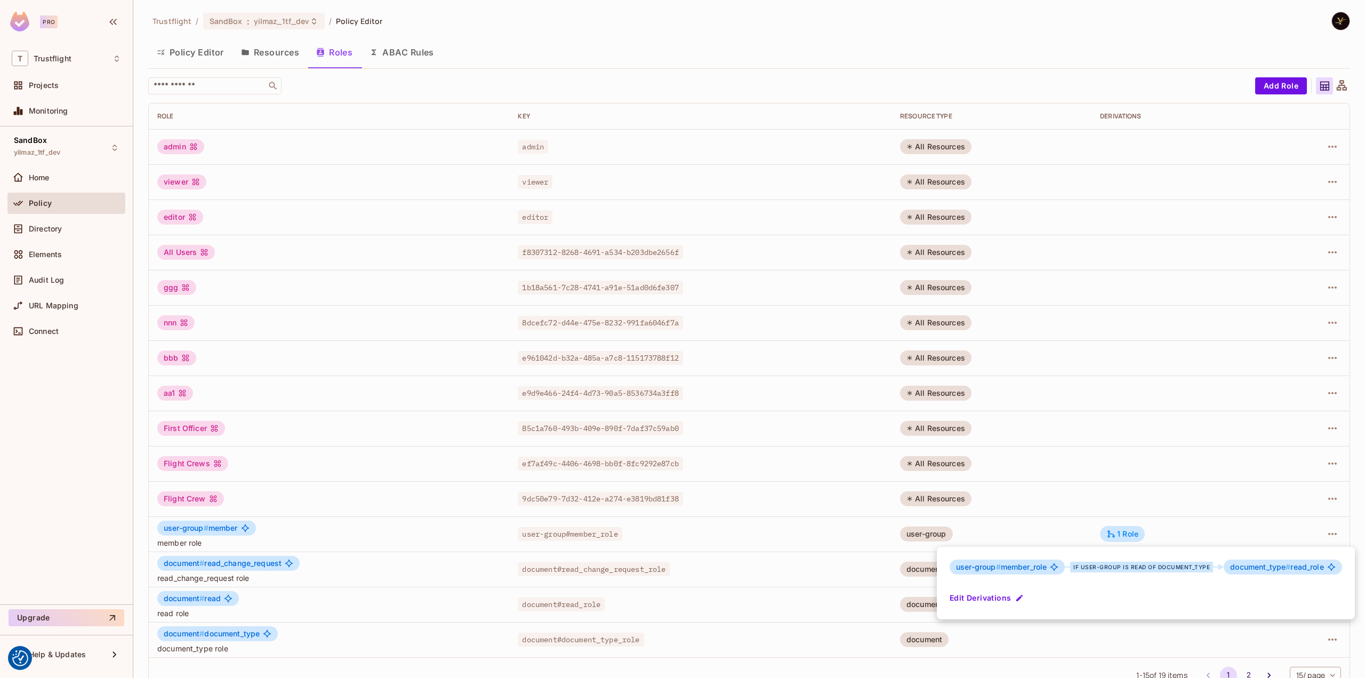 Image resolution: width=1365 pixels, height=678 pixels. I want to click on img: Revisit consent button, so click(20, 658).